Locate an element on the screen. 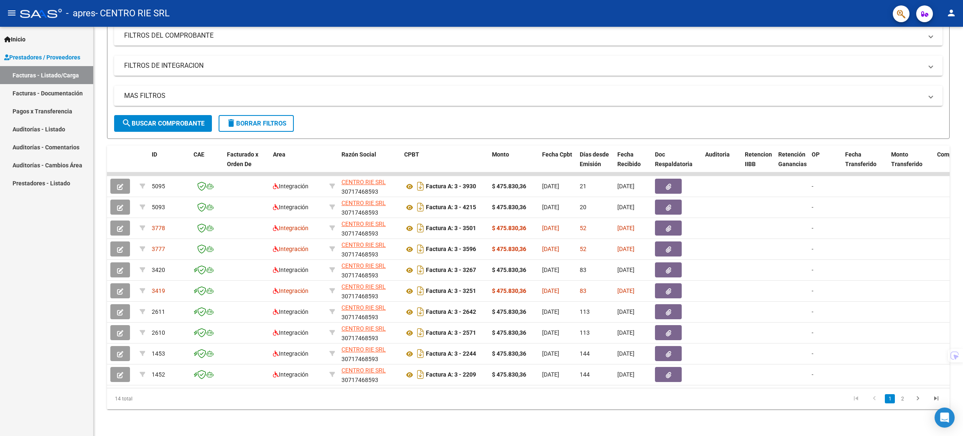  span: 5095 is located at coordinates (158, 186).